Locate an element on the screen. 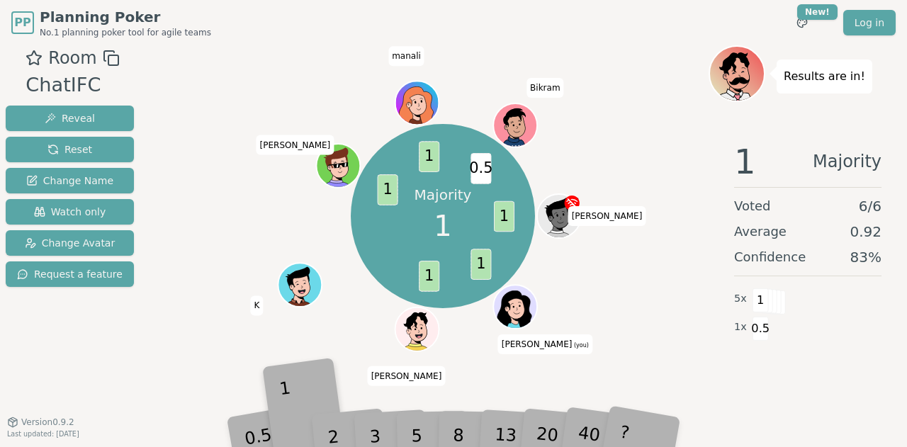 This screenshot has width=907, height=447. button: Reset is located at coordinates (69, 150).